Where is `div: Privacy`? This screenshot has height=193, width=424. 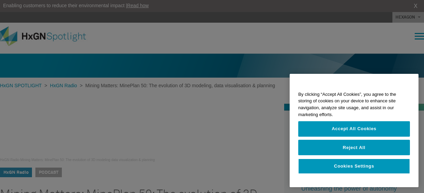
div: Privacy is located at coordinates (354, 131).